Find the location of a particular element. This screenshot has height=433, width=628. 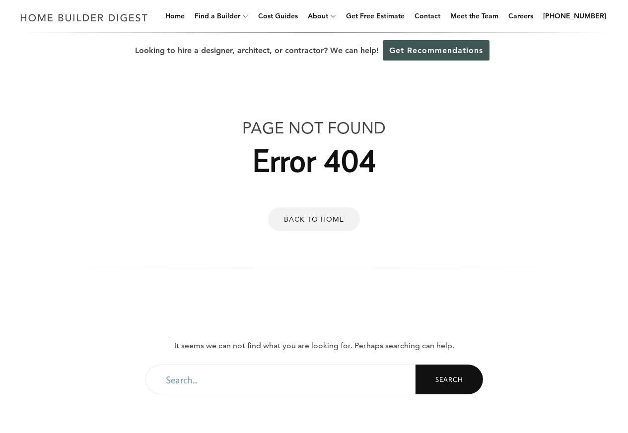

input: Search... is located at coordinates (281, 380).